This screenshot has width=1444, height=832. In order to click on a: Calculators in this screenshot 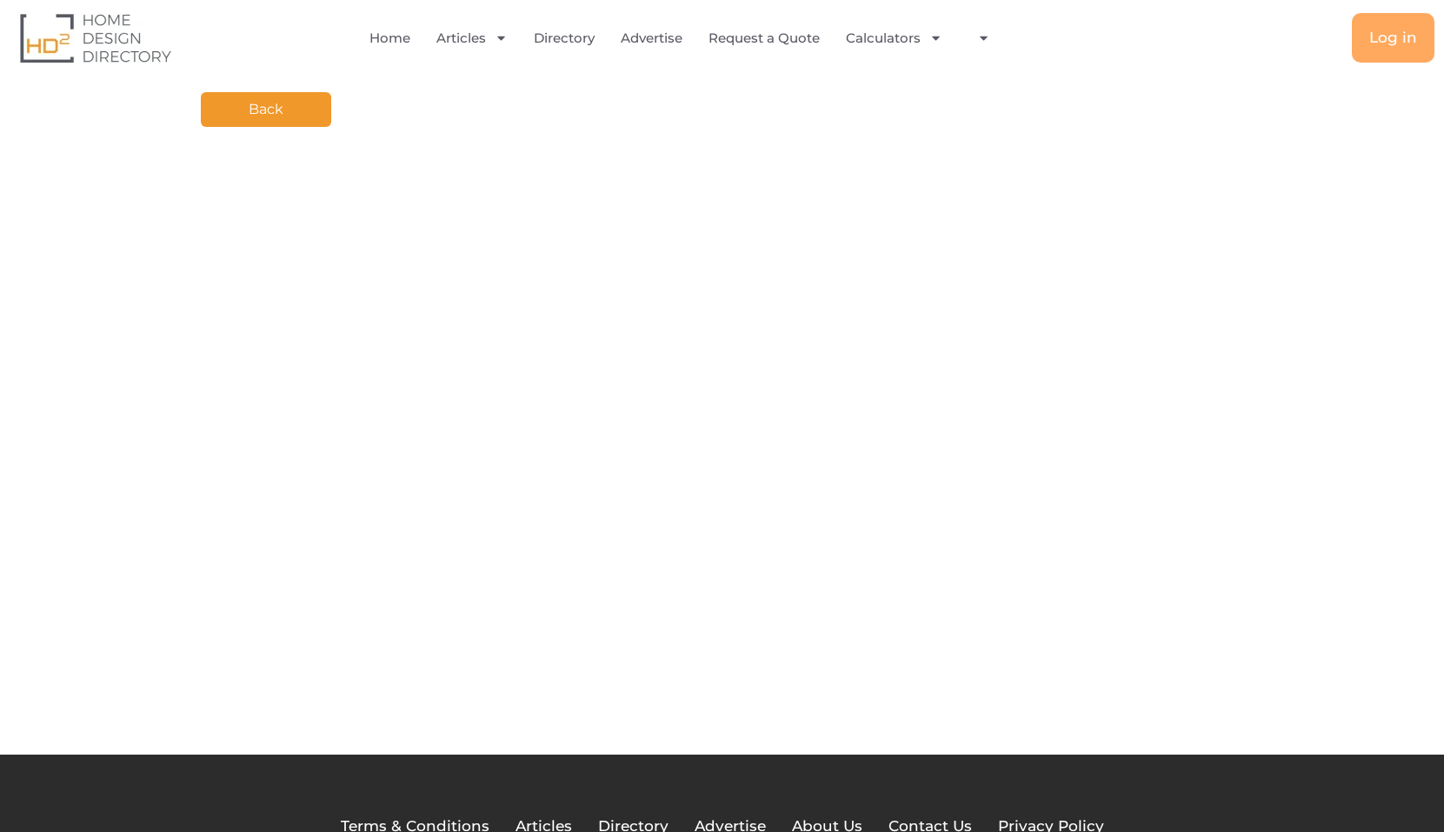, I will do `click(894, 38)`.